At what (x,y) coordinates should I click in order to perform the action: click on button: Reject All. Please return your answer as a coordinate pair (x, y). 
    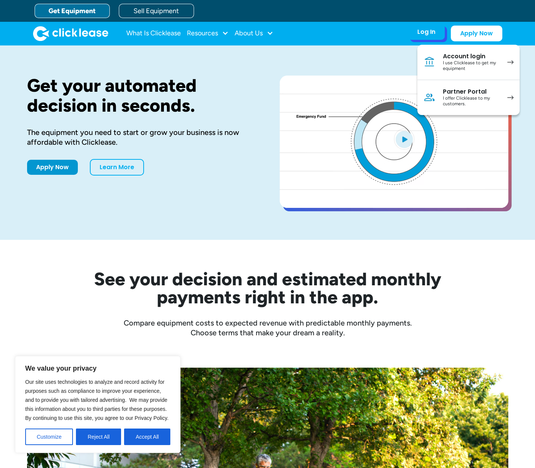
    Looking at the image, I should click on (99, 437).